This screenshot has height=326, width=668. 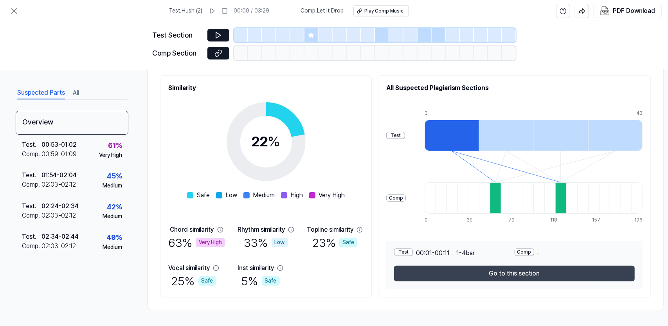 What do you see at coordinates (384, 11) in the screenshot?
I see `div: Play Comp Music` at bounding box center [384, 11].